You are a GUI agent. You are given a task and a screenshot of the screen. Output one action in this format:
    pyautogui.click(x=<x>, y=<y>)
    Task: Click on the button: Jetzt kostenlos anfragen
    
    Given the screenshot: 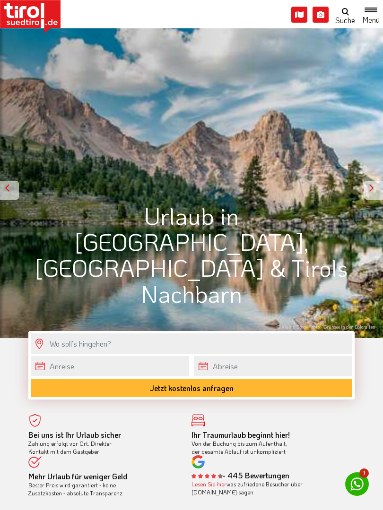 What is the action you would take?
    pyautogui.click(x=191, y=388)
    